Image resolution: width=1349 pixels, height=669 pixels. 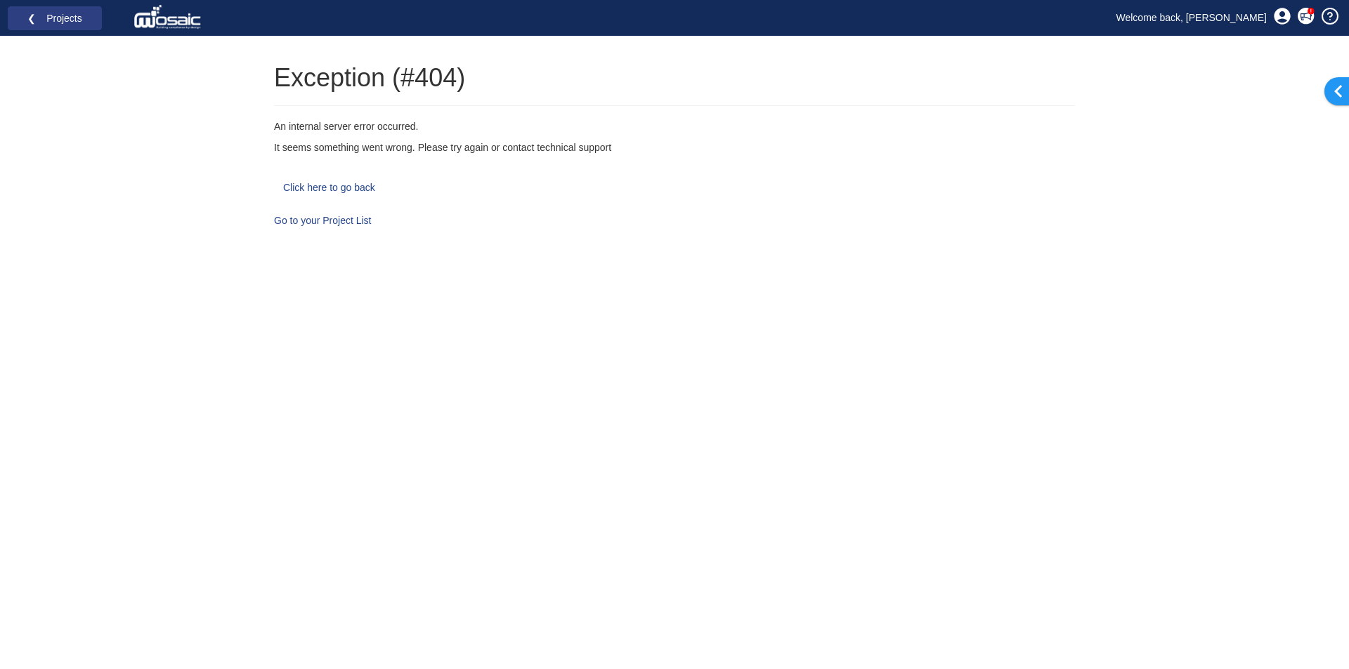 I want to click on img: logo_white.png, so click(x=169, y=18).